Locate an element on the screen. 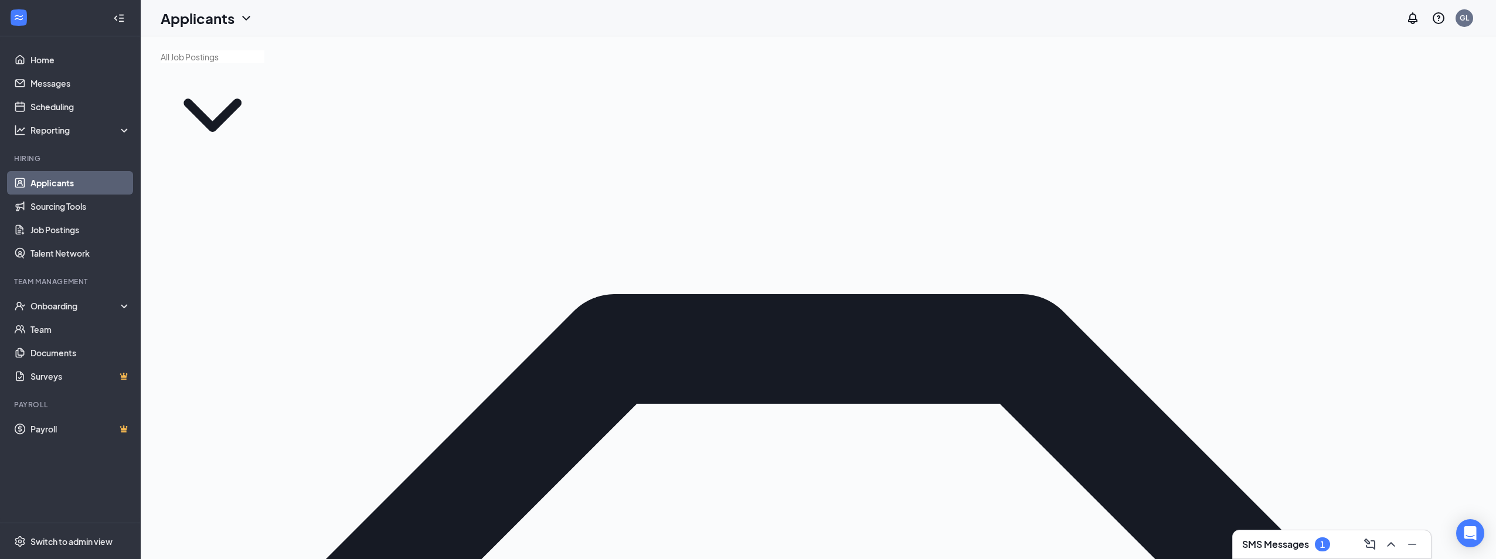 This screenshot has width=1496, height=559. a: Team is located at coordinates (80, 329).